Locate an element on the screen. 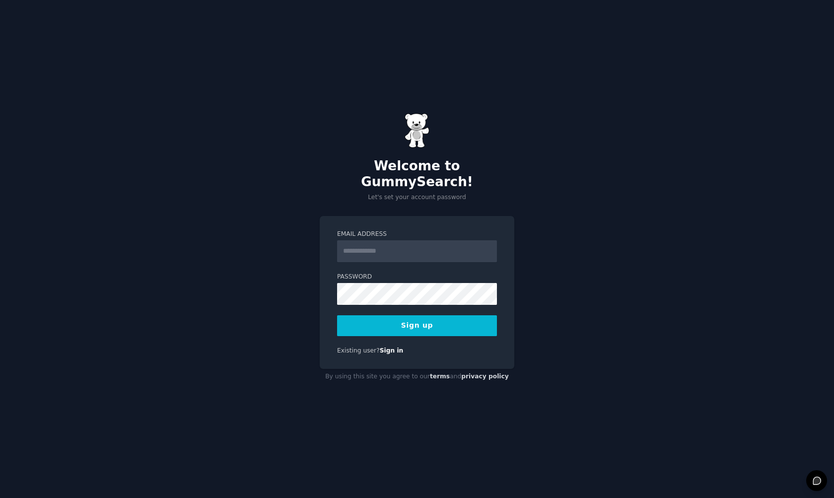  div: By using this site you agree to our and is located at coordinates (417, 377).